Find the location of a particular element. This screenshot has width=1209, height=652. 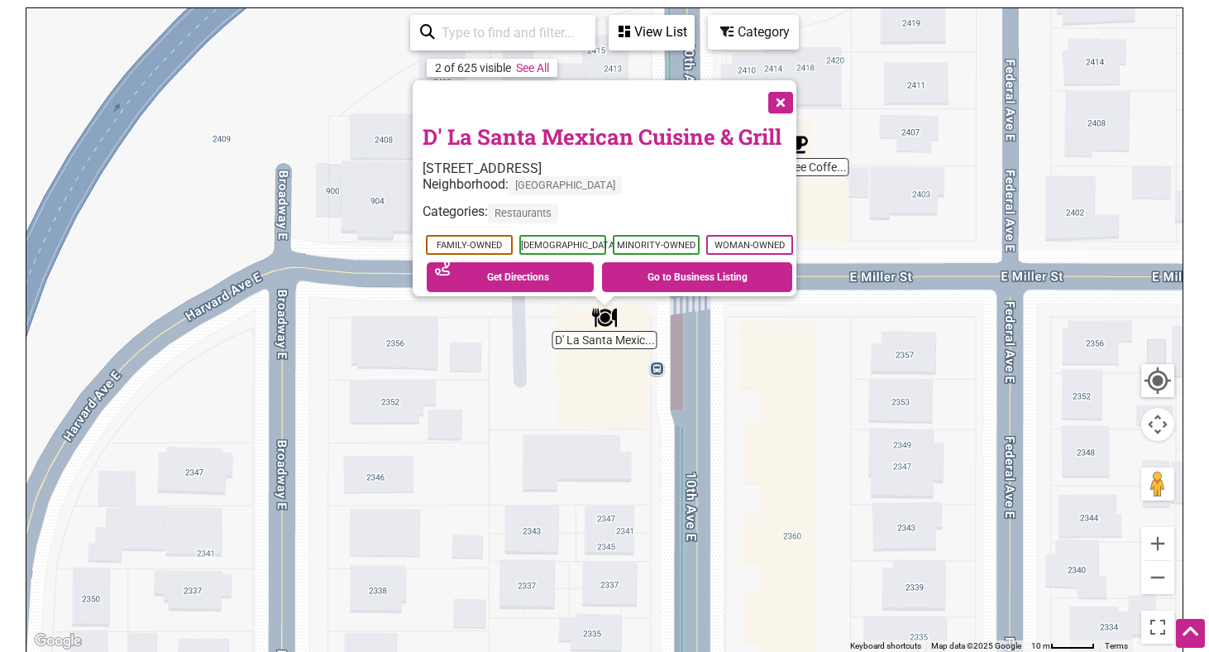

button: Map Scale: 10 m per 50 pixels is located at coordinates (1063, 646).